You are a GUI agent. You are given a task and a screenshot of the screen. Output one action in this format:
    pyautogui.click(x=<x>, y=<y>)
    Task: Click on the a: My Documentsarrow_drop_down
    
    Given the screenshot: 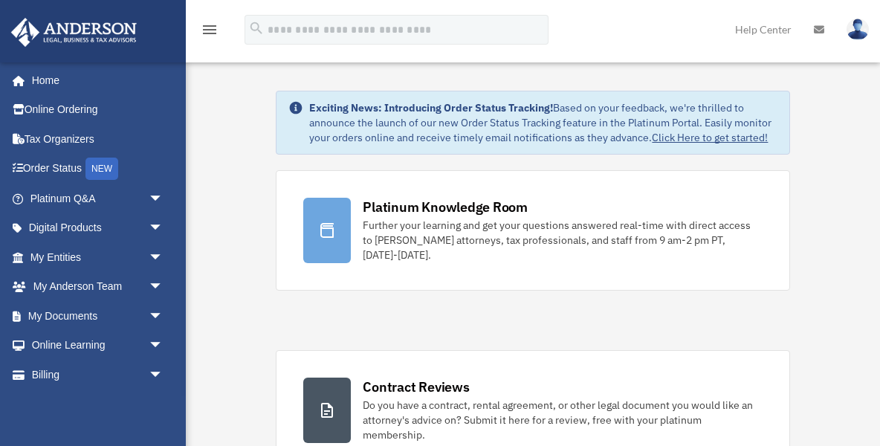 What is the action you would take?
    pyautogui.click(x=98, y=316)
    